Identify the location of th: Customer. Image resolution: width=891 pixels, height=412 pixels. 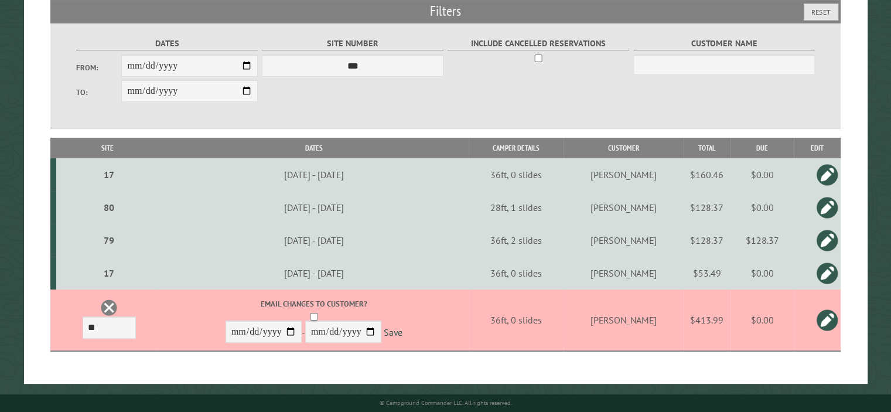
(623, 148).